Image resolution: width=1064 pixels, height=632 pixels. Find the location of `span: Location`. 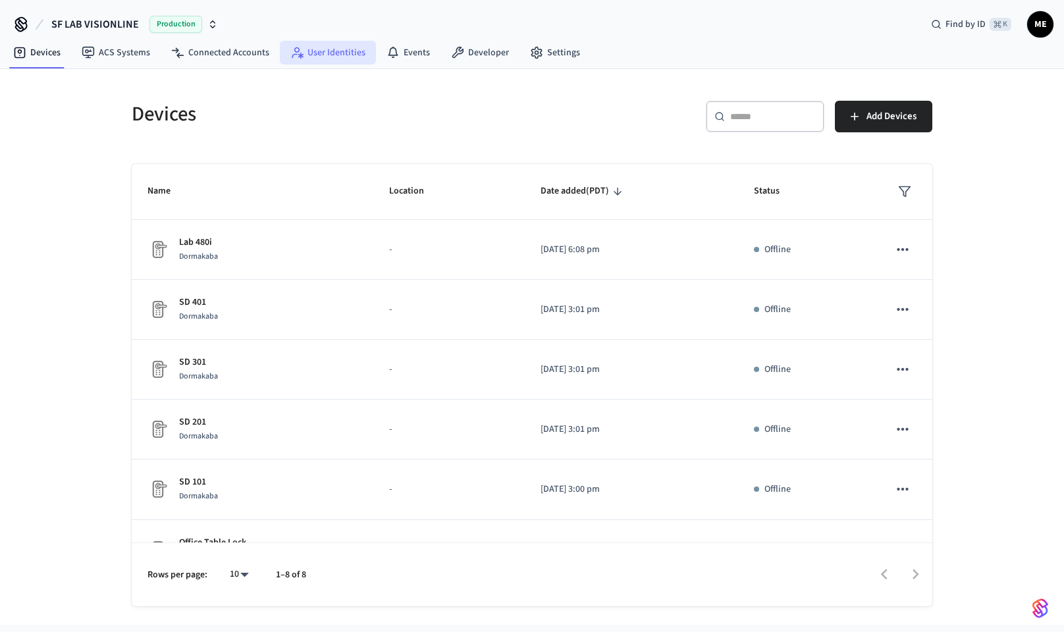

span: Location is located at coordinates (415, 191).